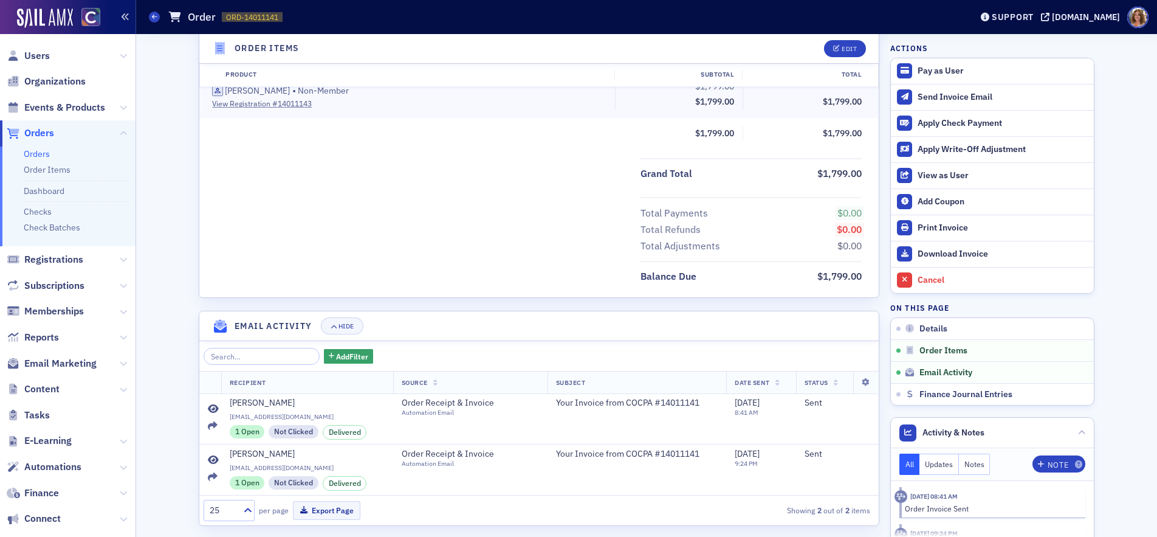  Describe the element at coordinates (1059, 464) in the screenshot. I see `button: Note` at that location.